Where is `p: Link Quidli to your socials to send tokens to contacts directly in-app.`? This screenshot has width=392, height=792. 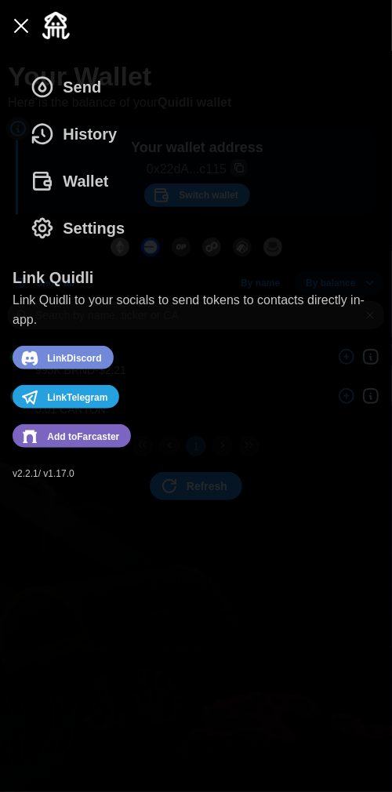
p: Link Quidli to your socials to send tokens to contacts directly in-app. is located at coordinates (196, 310).